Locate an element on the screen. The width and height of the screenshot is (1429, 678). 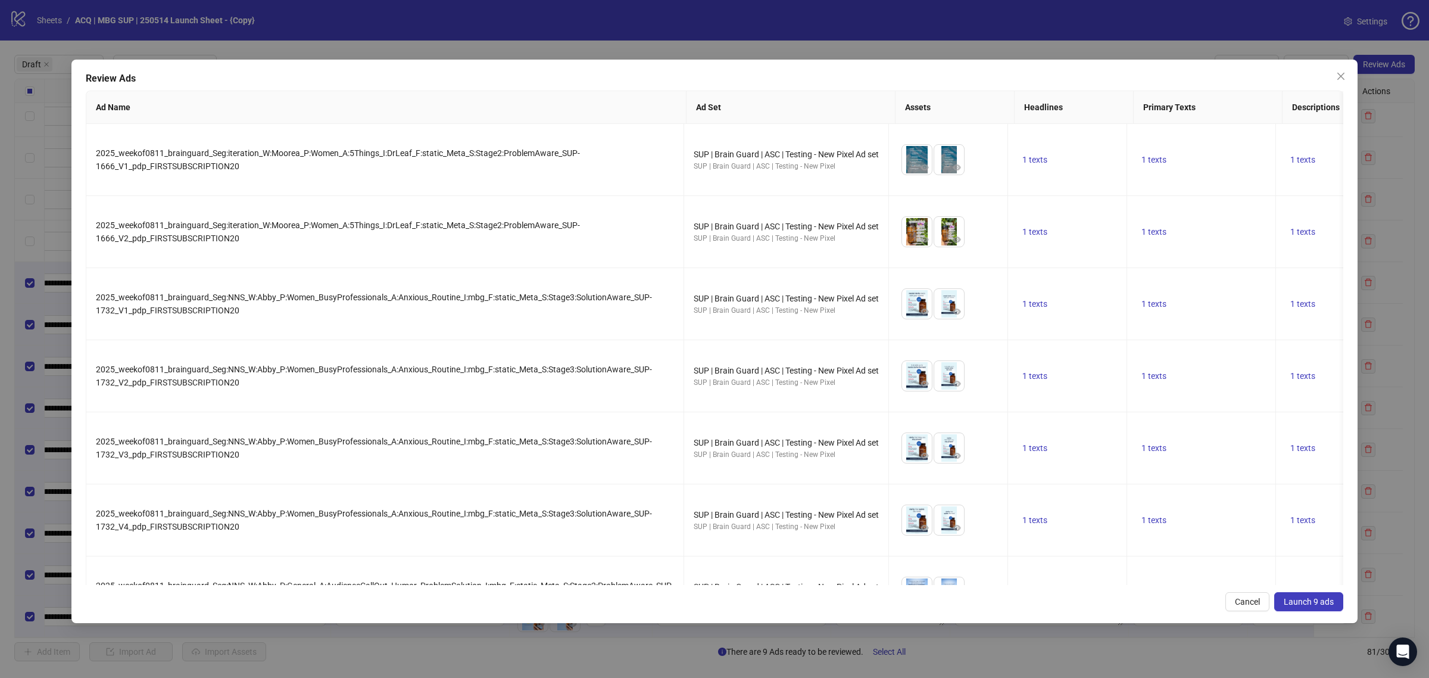
button: Launch 9 ads is located at coordinates (1309, 602).